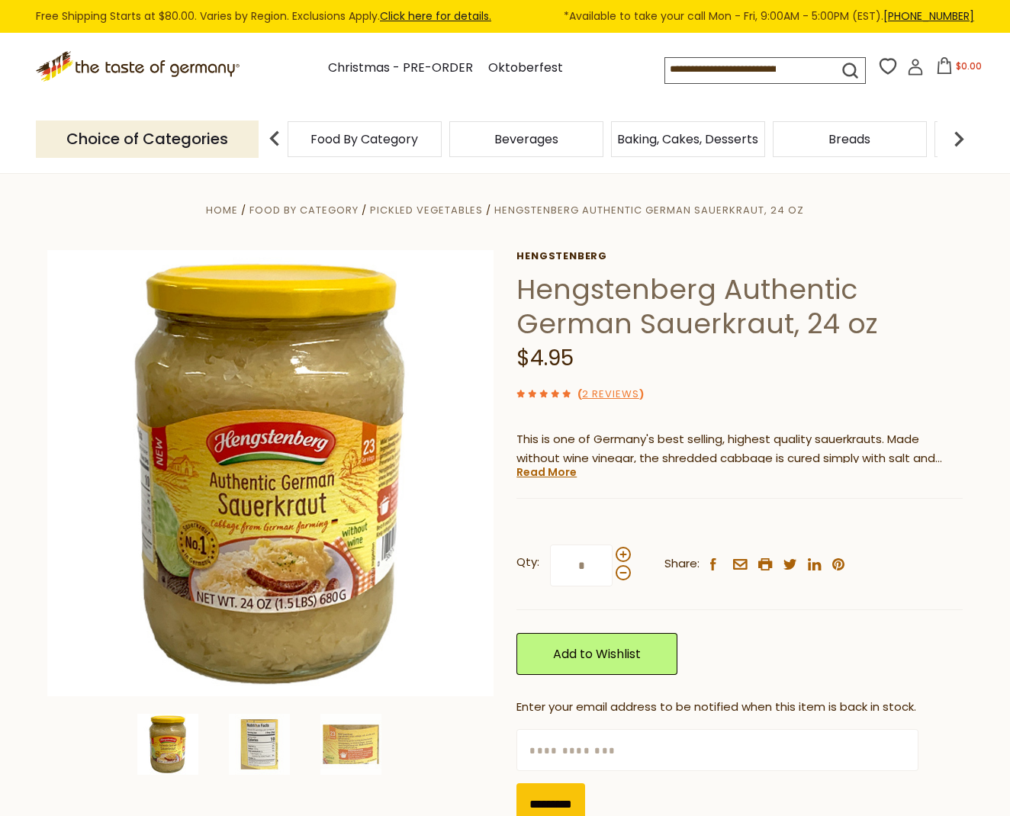 Image resolution: width=1010 pixels, height=816 pixels. I want to click on a: Pickled Vegetables, so click(427, 210).